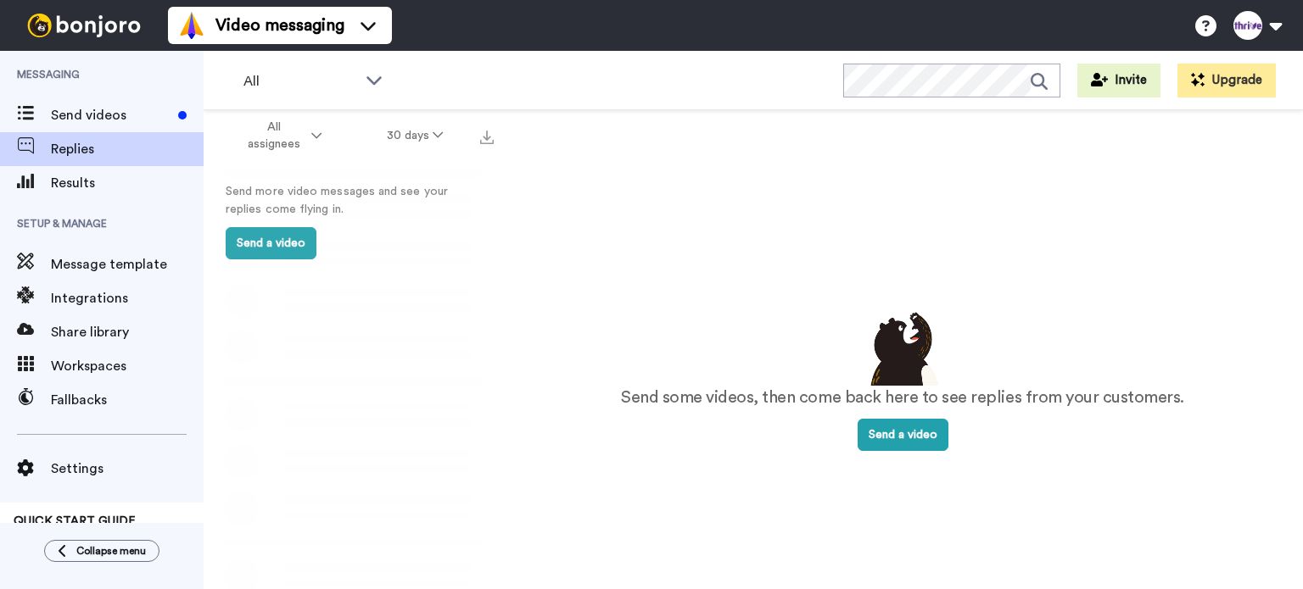 This screenshot has width=1303, height=589. I want to click on span: QUICK START GUIDE, so click(75, 522).